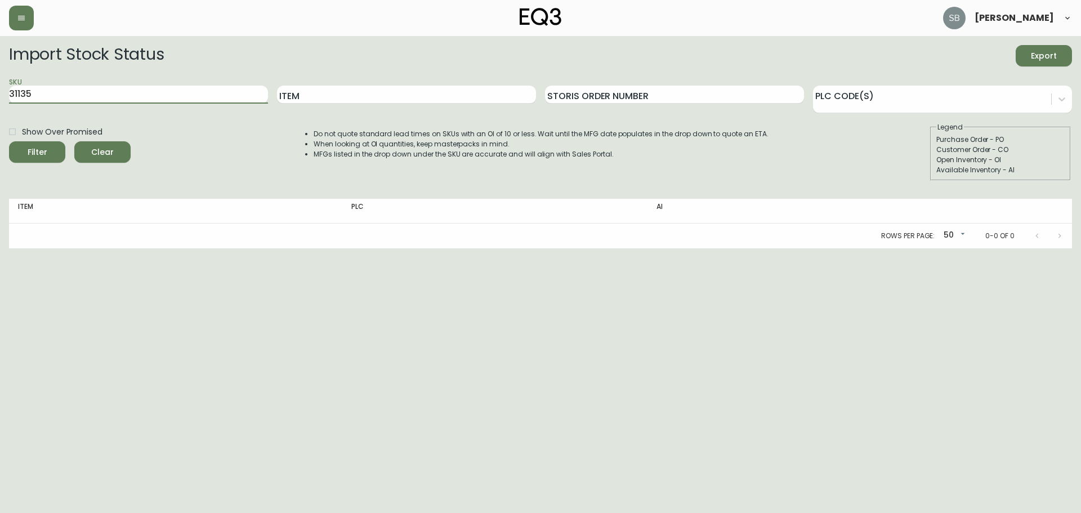 The image size is (1081, 513). Describe the element at coordinates (541, 134) in the screenshot. I see `li: Do not quote standard lead times on SKUs with an OI of 10 or less. Wait until the MFG date popula...` at that location.